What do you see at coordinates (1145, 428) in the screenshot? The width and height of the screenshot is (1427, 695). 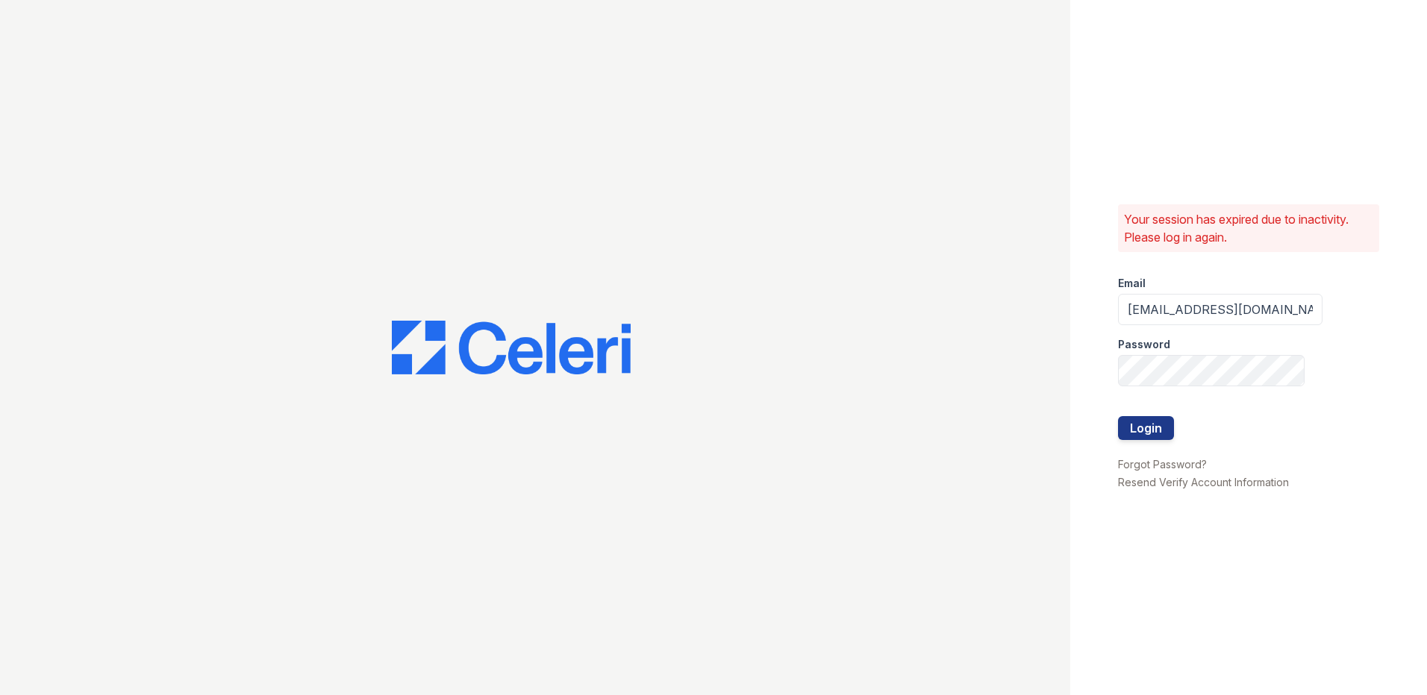 I see `button: Login` at bounding box center [1145, 428].